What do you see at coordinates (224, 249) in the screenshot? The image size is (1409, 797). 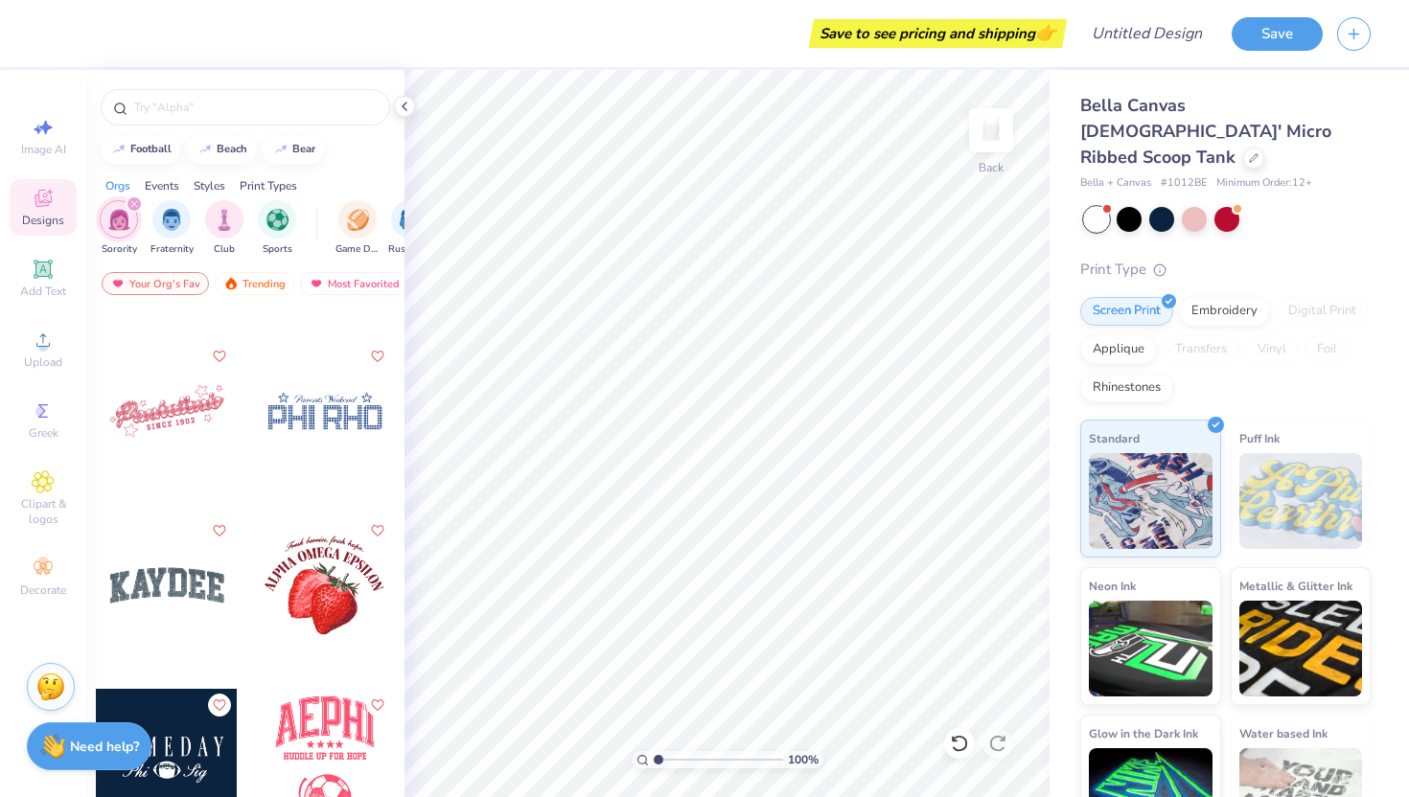 I see `span: Club` at bounding box center [224, 249].